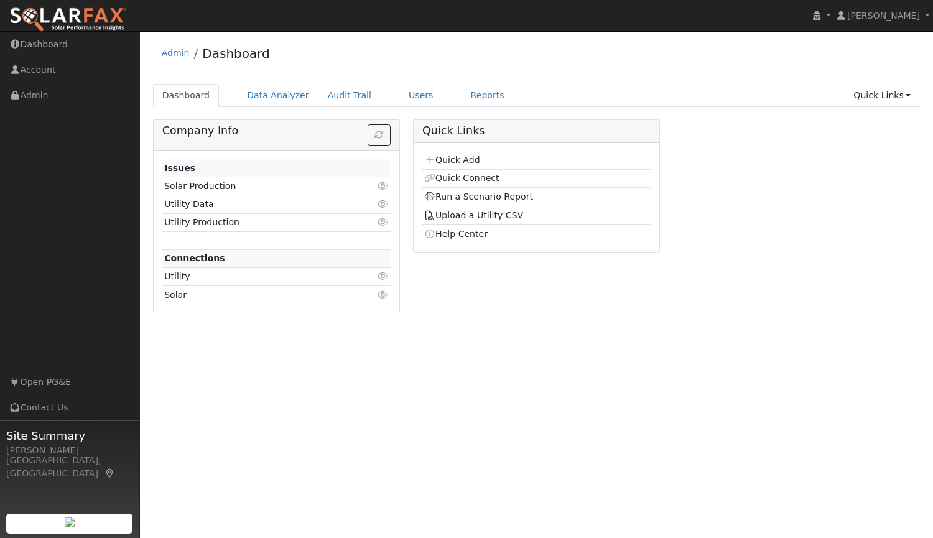 The image size is (933, 538). What do you see at coordinates (70, 522) in the screenshot?
I see `img: retrieve` at bounding box center [70, 522].